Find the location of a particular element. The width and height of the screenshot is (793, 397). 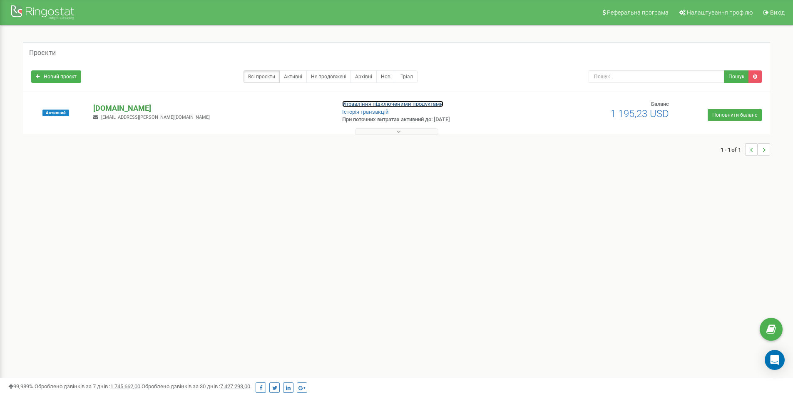

span: Баланс is located at coordinates (660, 104).